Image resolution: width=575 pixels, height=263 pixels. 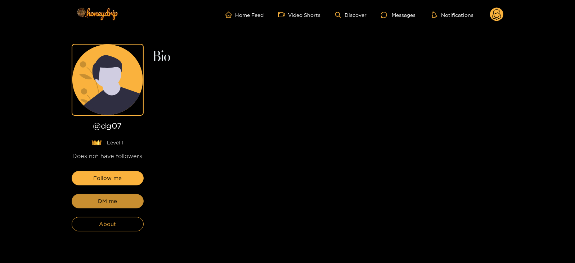 What do you see at coordinates (107, 201) in the screenshot?
I see `span: DM me` at bounding box center [107, 201].